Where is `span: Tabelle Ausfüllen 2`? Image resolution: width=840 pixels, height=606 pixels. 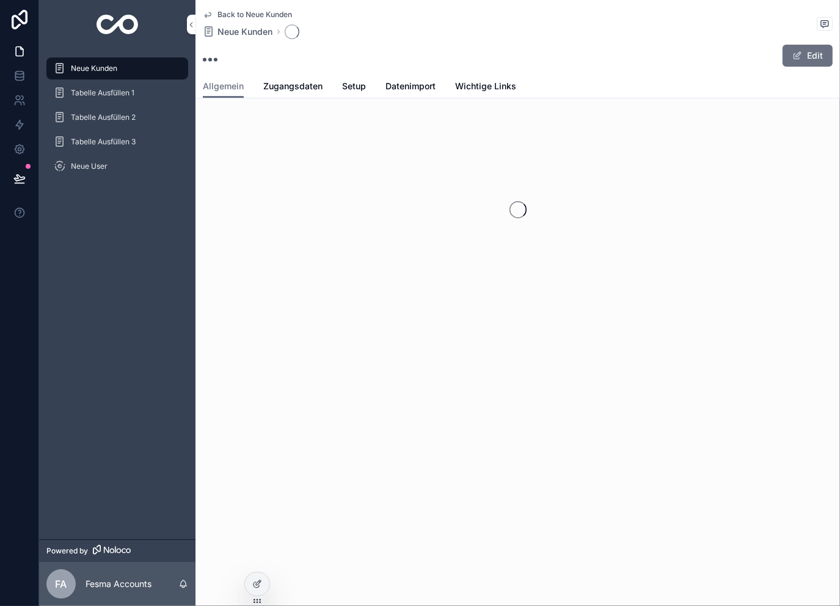
span: Tabelle Ausfüllen 2 is located at coordinates (103, 117).